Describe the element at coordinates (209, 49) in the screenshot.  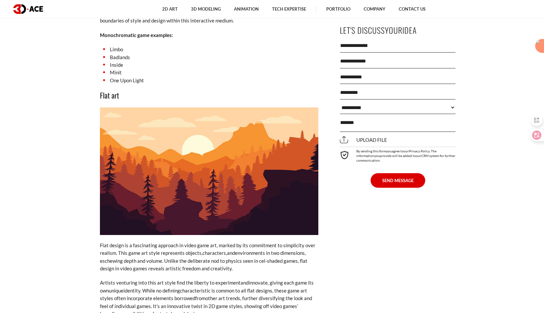
I see `li: Limbo` at that location.